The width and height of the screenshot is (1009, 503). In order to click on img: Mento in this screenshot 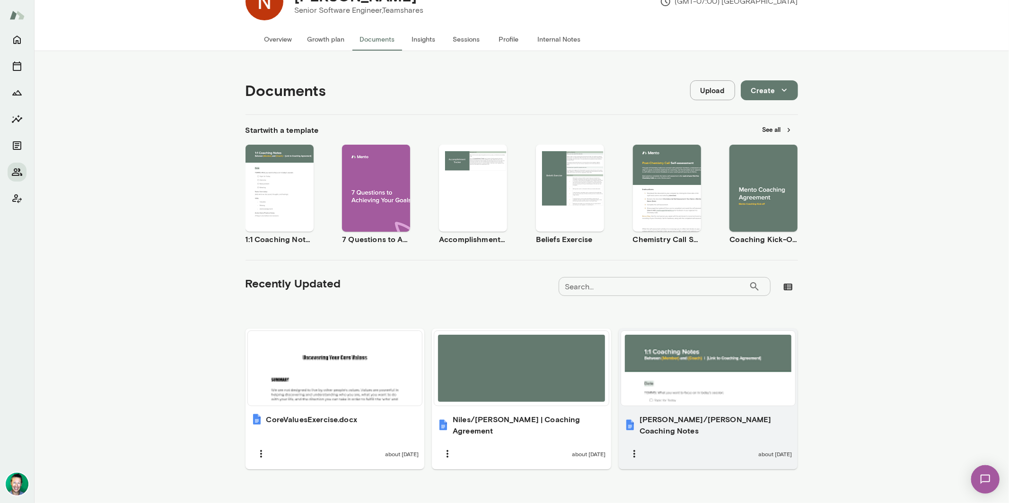, I will do `click(17, 15)`.